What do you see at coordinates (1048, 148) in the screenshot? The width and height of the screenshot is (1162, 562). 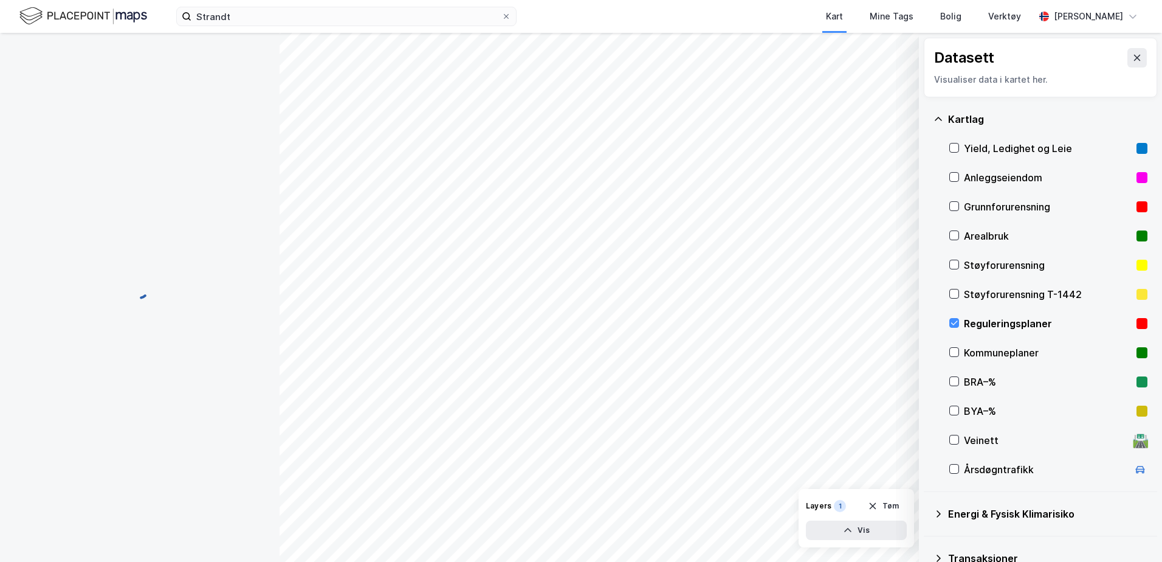 I see `div: Yield, Ledighet og Leie` at bounding box center [1048, 148].